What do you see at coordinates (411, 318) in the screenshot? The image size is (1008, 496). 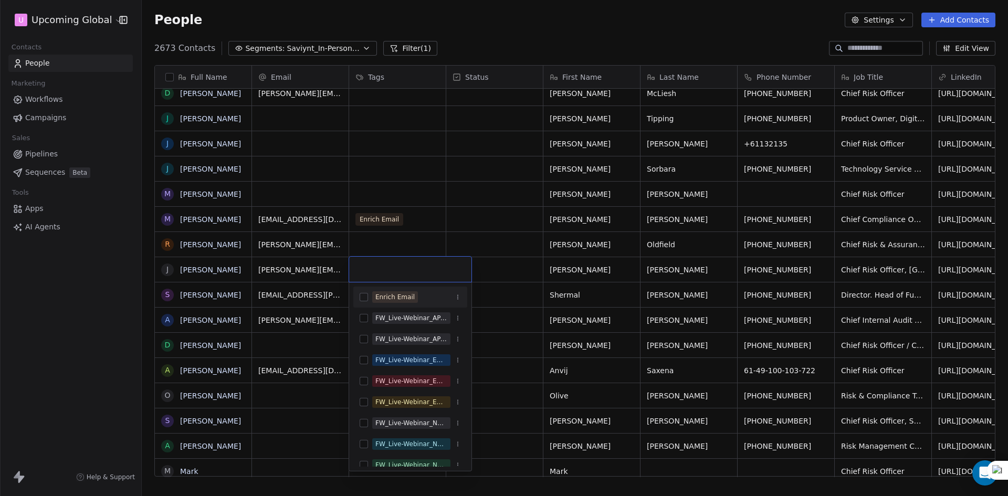 I see `div: FW_Live-Webinar_APAC_21stAugust'25` at bounding box center [411, 318].